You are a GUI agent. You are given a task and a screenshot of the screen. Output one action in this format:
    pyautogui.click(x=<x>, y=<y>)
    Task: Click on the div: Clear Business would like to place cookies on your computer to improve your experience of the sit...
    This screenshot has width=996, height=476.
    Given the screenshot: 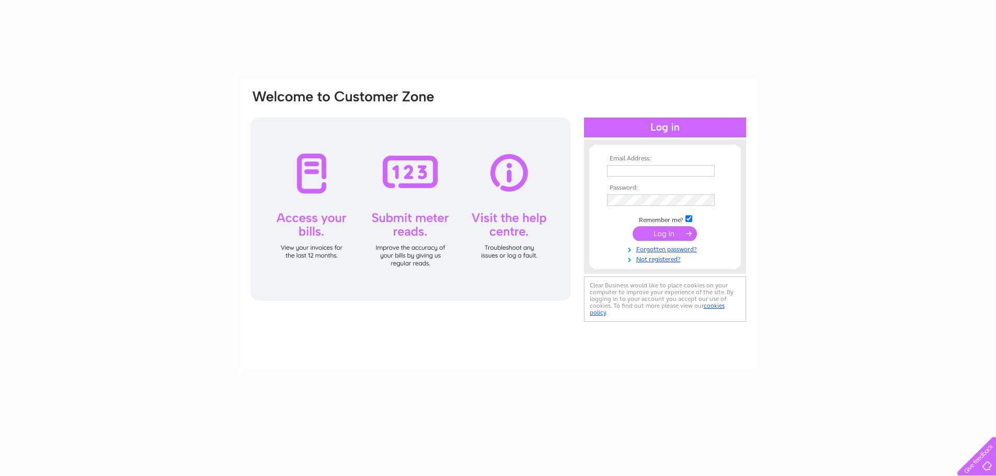 What is the action you would take?
    pyautogui.click(x=665, y=299)
    